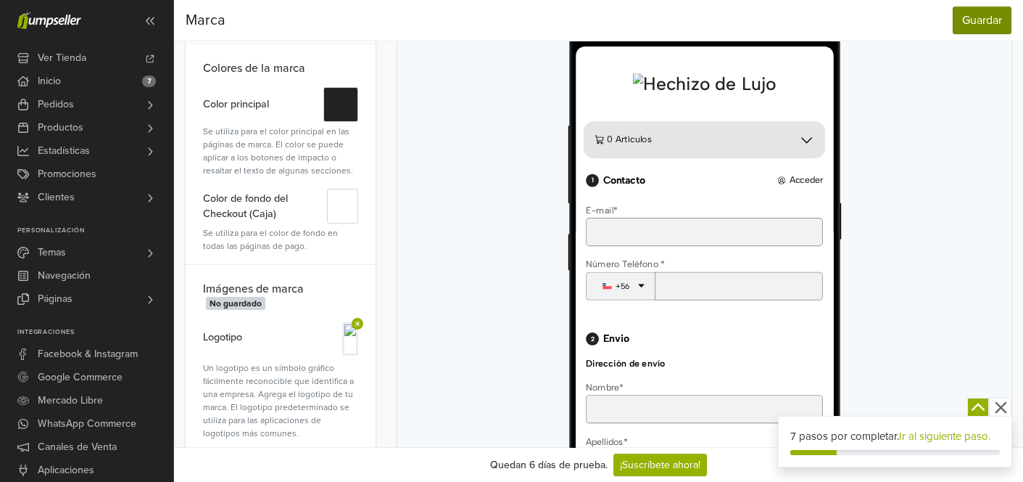 This screenshot has height=482, width=1023. Describe the element at coordinates (56, 245) in the screenshot. I see `label: Número Teléfono *` at that location.